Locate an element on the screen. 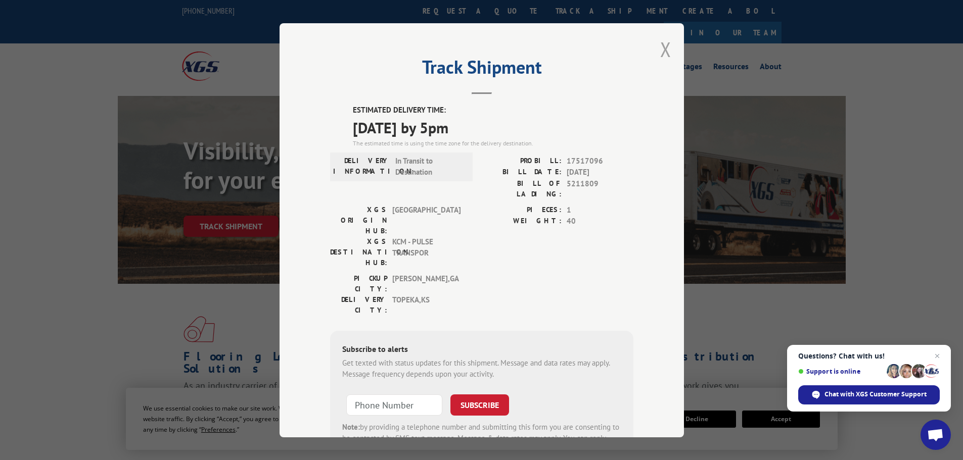 Image resolution: width=963 pixels, height=460 pixels. span: 5211809 is located at coordinates (600, 189).